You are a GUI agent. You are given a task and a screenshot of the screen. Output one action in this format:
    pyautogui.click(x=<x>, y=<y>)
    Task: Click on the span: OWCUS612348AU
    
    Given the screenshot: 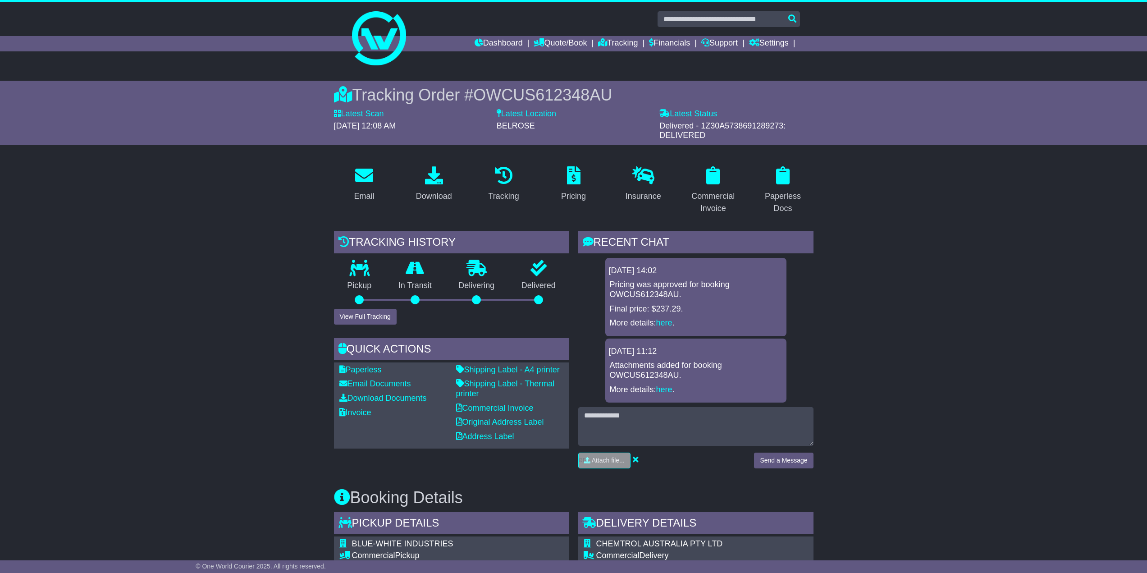 What is the action you would take?
    pyautogui.click(x=542, y=95)
    